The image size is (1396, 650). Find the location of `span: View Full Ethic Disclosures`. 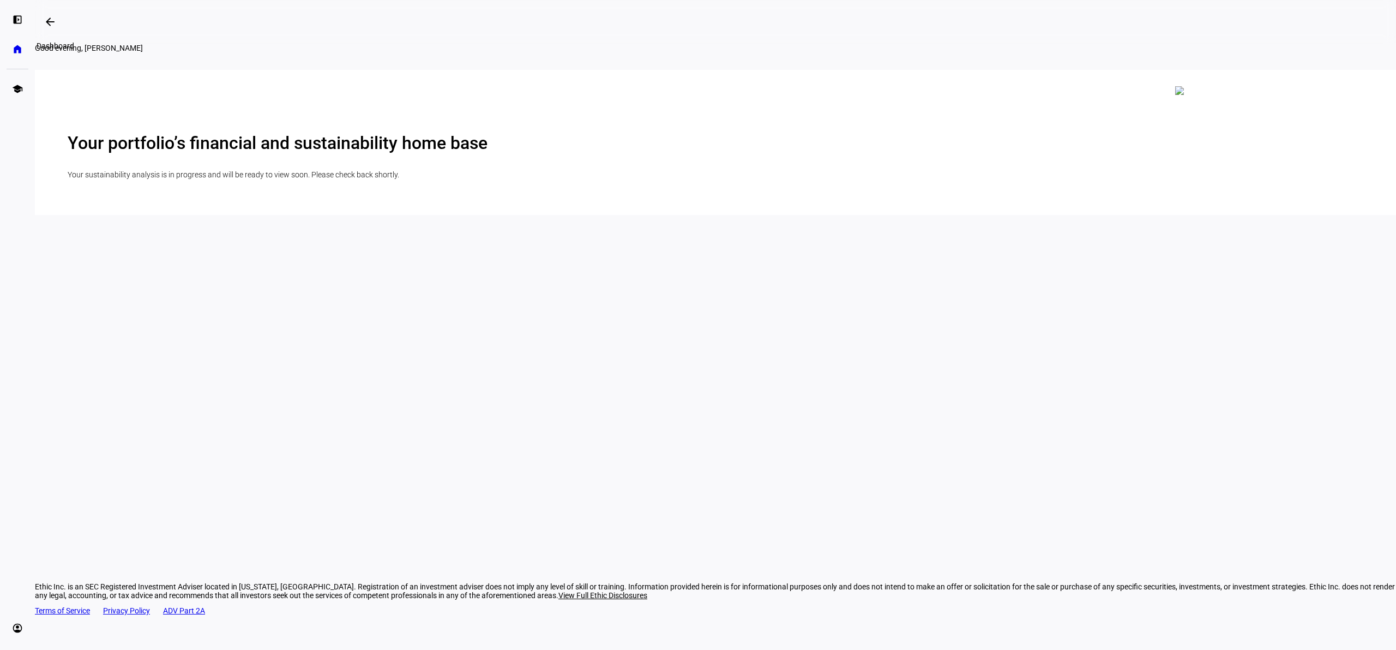

span: View Full Ethic Disclosures is located at coordinates (603, 595).